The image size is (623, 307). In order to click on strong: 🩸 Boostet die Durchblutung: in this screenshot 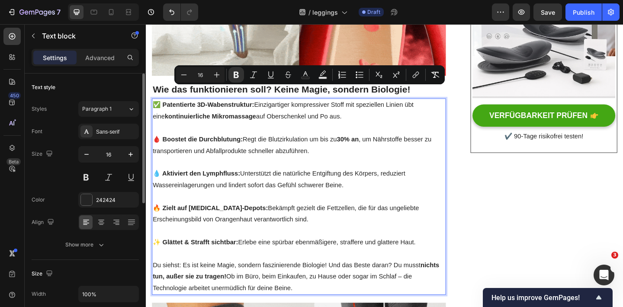, I will do `click(56, 125)`.